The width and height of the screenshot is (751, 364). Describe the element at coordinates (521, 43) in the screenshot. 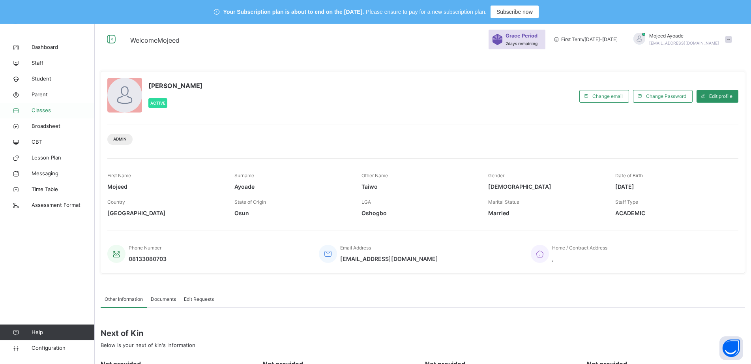

I see `span: 2 days remaining` at that location.